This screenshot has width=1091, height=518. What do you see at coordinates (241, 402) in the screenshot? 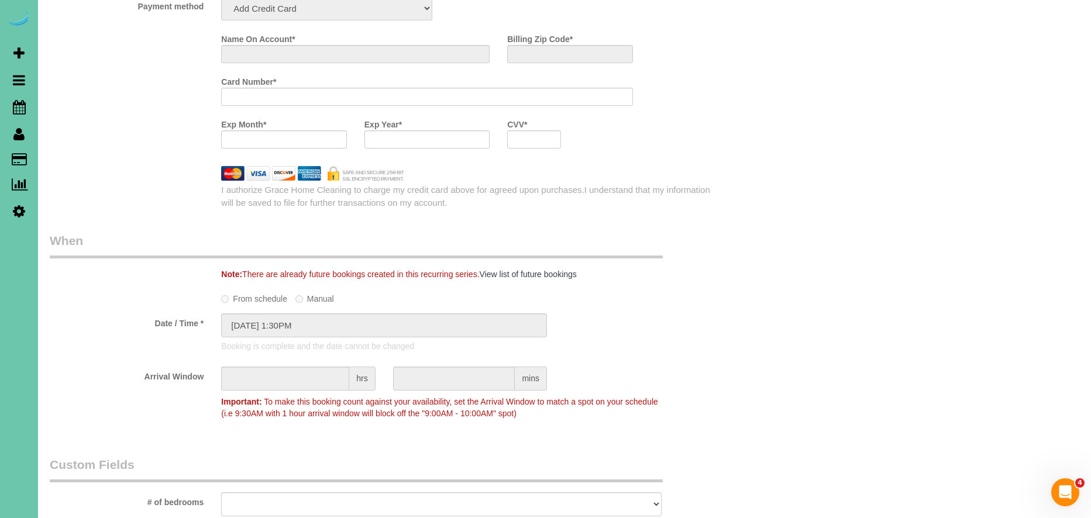
I see `strong: Important:` at bounding box center [241, 402].